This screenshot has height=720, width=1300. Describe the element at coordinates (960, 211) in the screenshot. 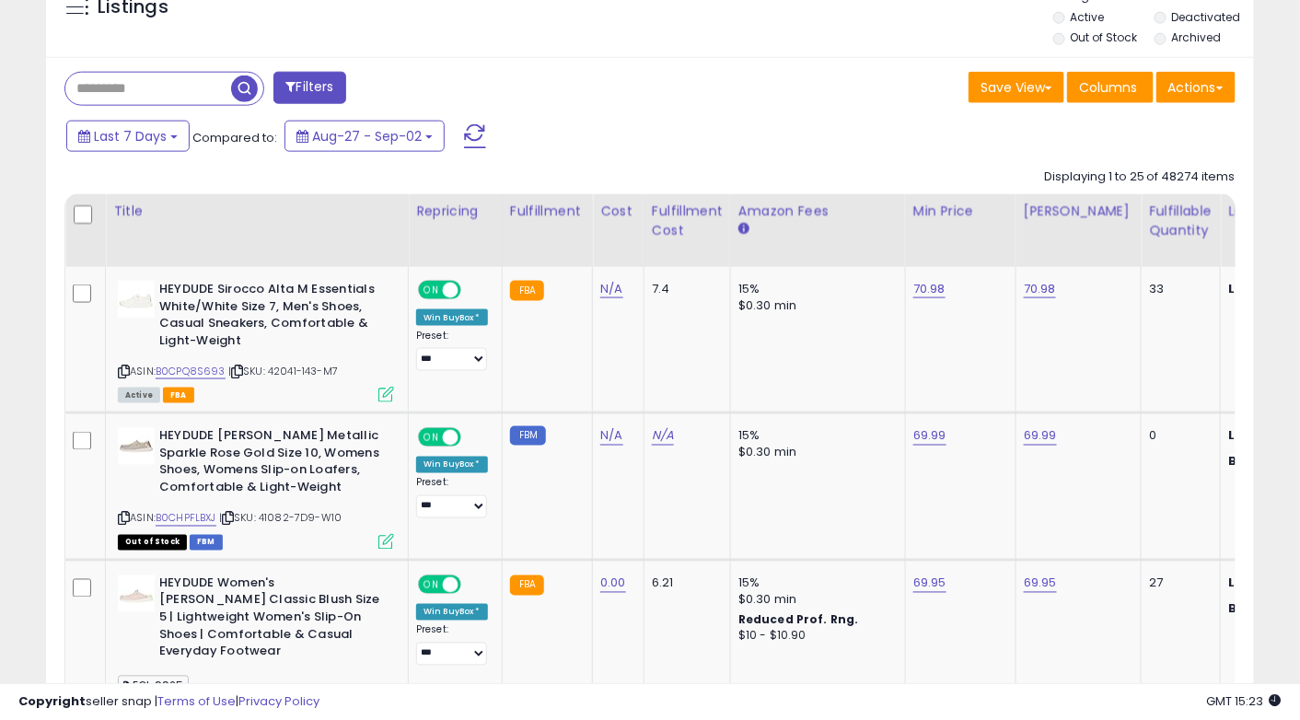

I see `div: Min Price` at that location.